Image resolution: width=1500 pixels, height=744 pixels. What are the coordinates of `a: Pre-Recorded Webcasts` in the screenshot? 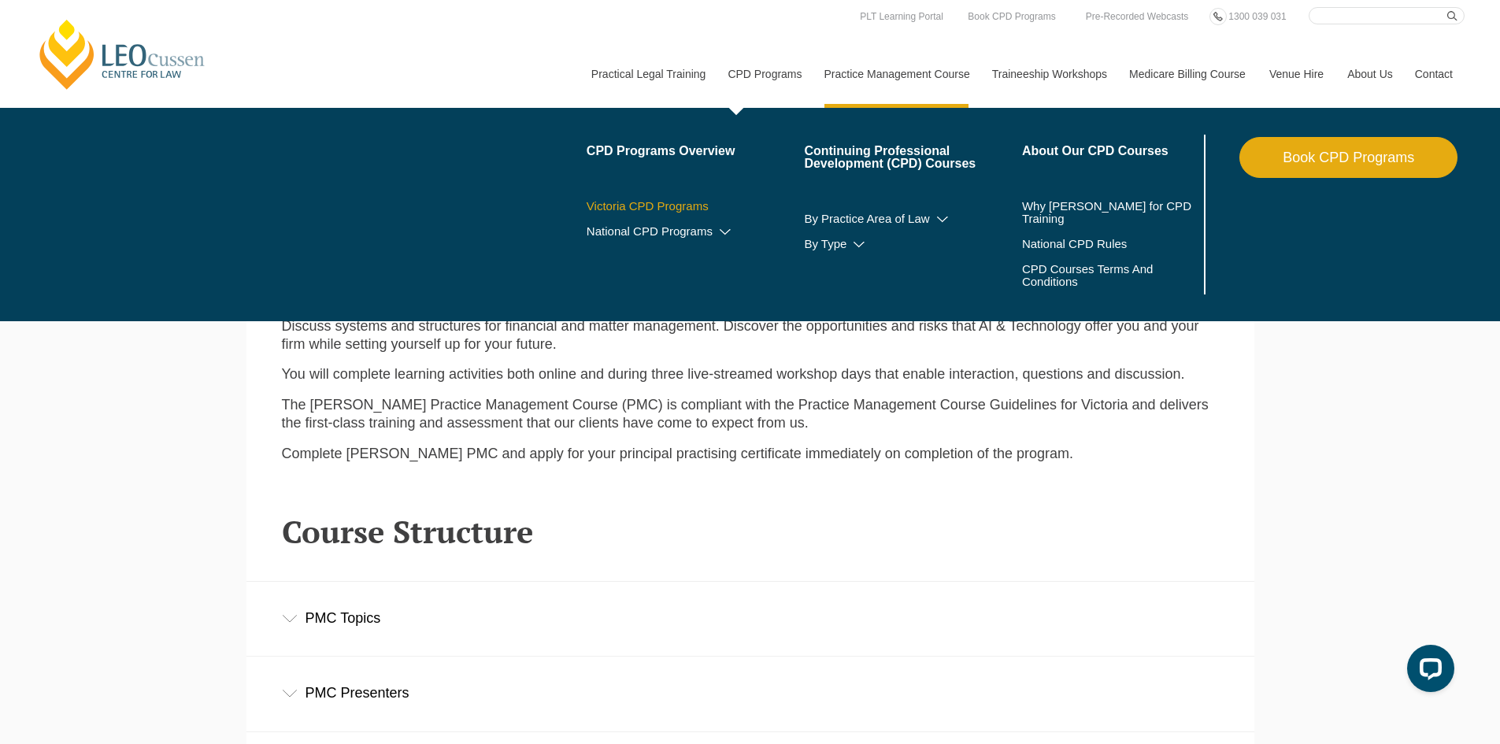 It's located at (1137, 17).